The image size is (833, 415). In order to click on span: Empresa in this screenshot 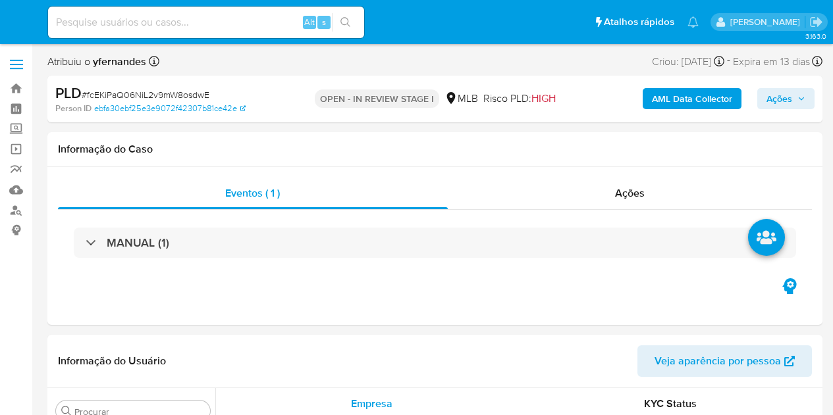, I will do `click(371, 403)`.